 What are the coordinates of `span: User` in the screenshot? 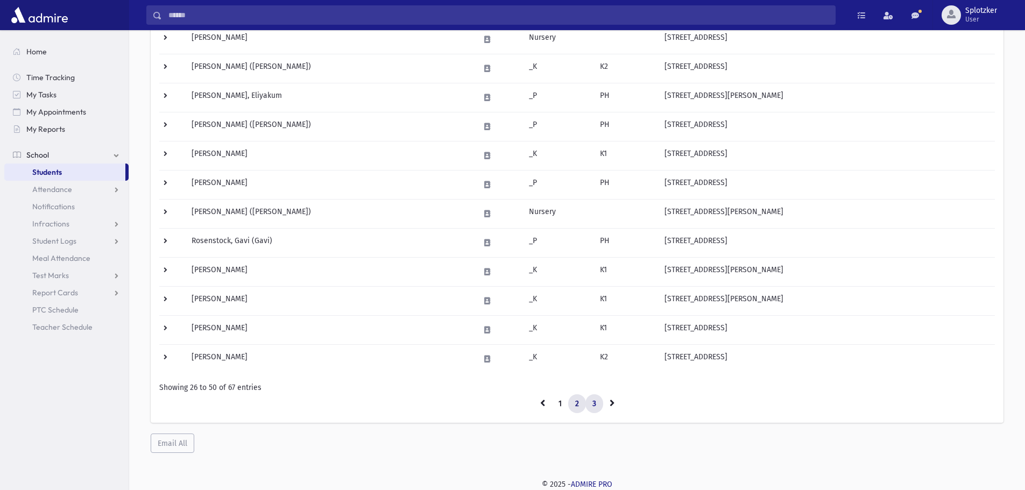 It's located at (981, 19).